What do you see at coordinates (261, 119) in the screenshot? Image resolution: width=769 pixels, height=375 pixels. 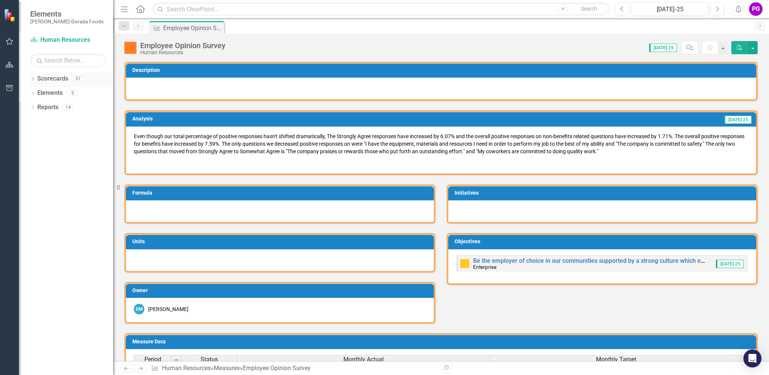 I see `h3: Analysis` at bounding box center [261, 119].